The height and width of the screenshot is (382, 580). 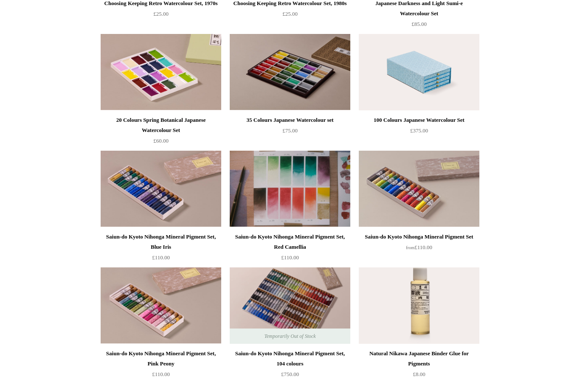 I want to click on a: Saiun-do Kyoto Nihonga Mineral Pigment Set, Red Camellia Saiun-do Kyoto Nihonga Mineral Pigment S..., so click(x=290, y=189).